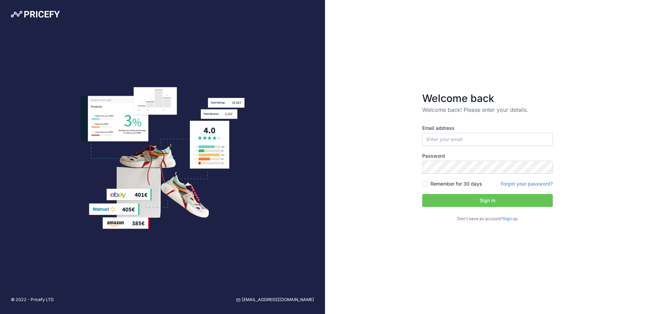 This screenshot has height=314, width=650. I want to click on h3: Welcome back, so click(488, 98).